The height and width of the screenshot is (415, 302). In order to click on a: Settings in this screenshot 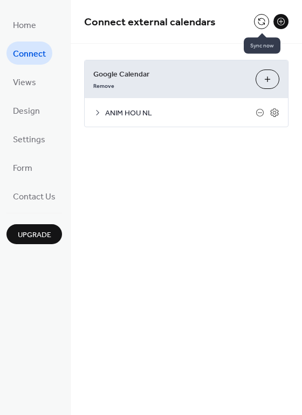, I will do `click(29, 138)`.